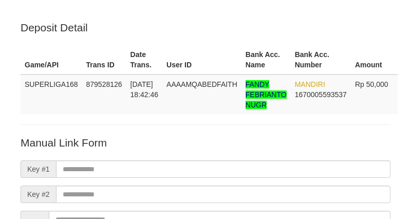 The width and height of the screenshot is (411, 219). Describe the element at coordinates (266, 94) in the screenshot. I see `span: Nama rekening >18 huruf, harap diedit` at that location.